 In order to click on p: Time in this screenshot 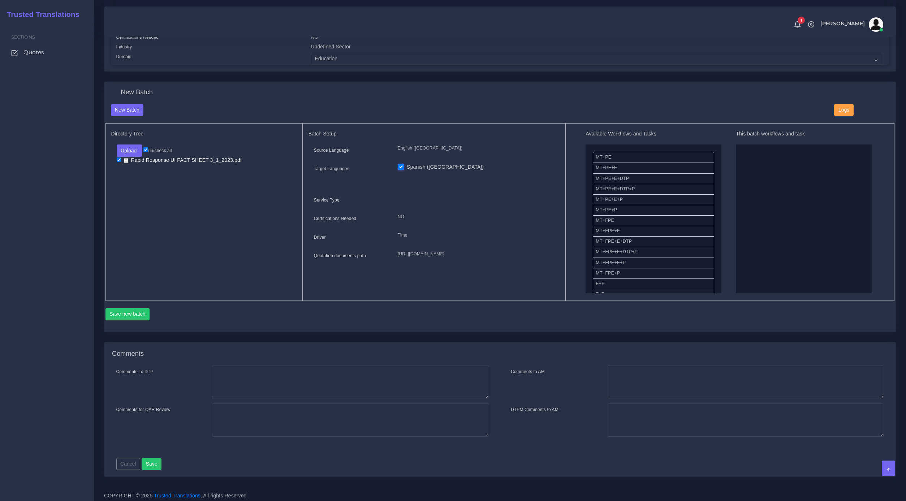, I will do `click(476, 235)`.